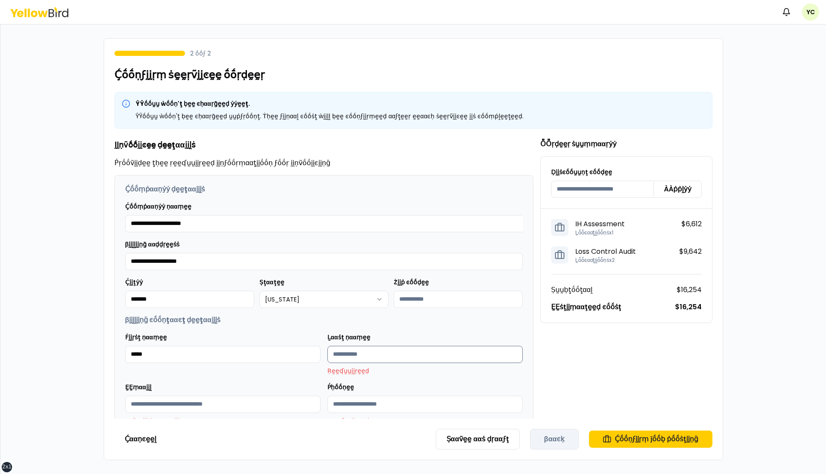  What do you see at coordinates (691, 252) in the screenshot?
I see `p: $9,642` at bounding box center [691, 252].